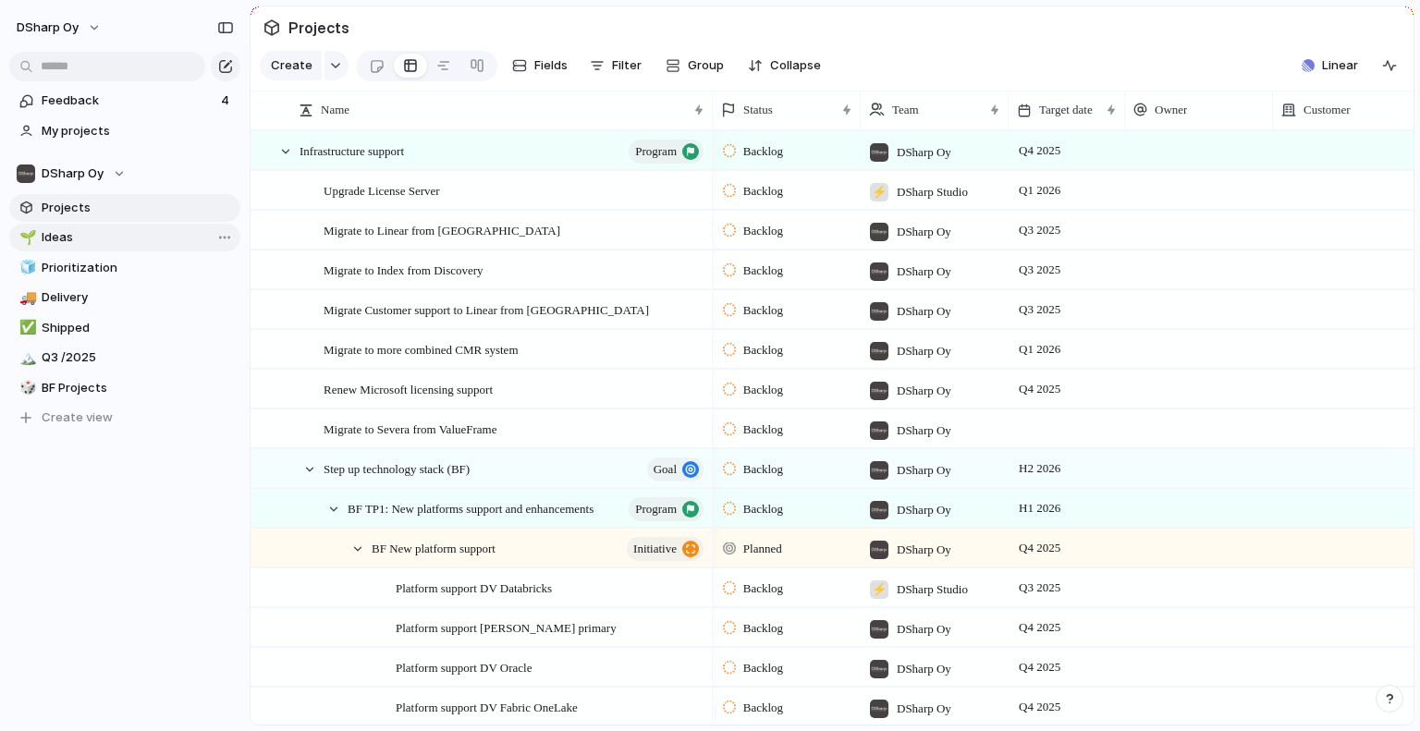 Image resolution: width=1420 pixels, height=731 pixels. Describe the element at coordinates (125, 298) in the screenshot. I see `a: 🚚Delivery` at that location.